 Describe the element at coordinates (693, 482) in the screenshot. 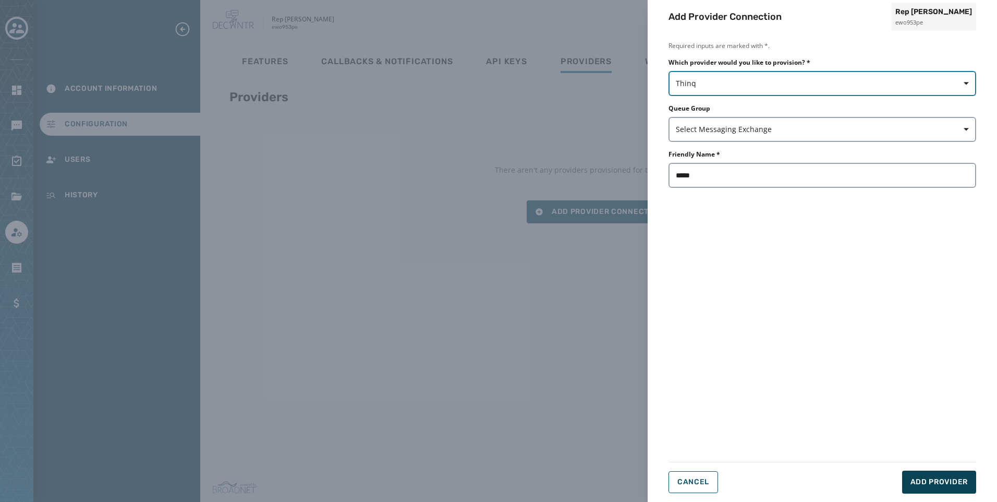

I see `span: Cancel` at that location.